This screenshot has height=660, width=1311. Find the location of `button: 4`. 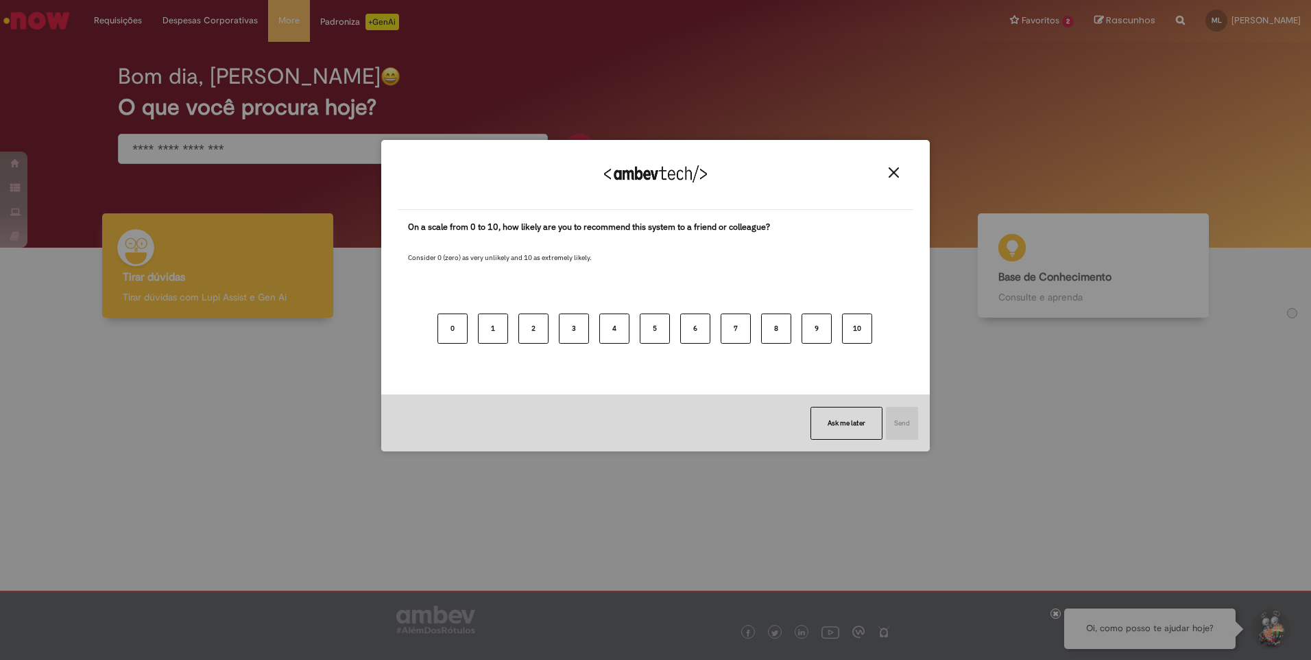

button: 4 is located at coordinates (614, 328).